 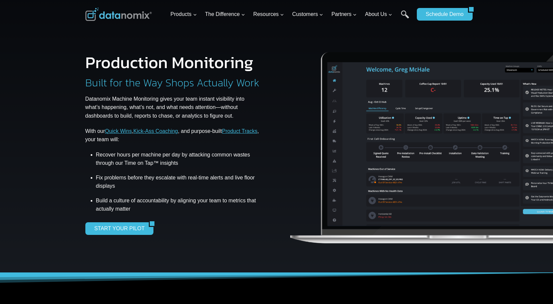 What do you see at coordinates (172, 83) in the screenshot?
I see `h2: Built for the Way Shops Actually Work` at bounding box center [172, 83].